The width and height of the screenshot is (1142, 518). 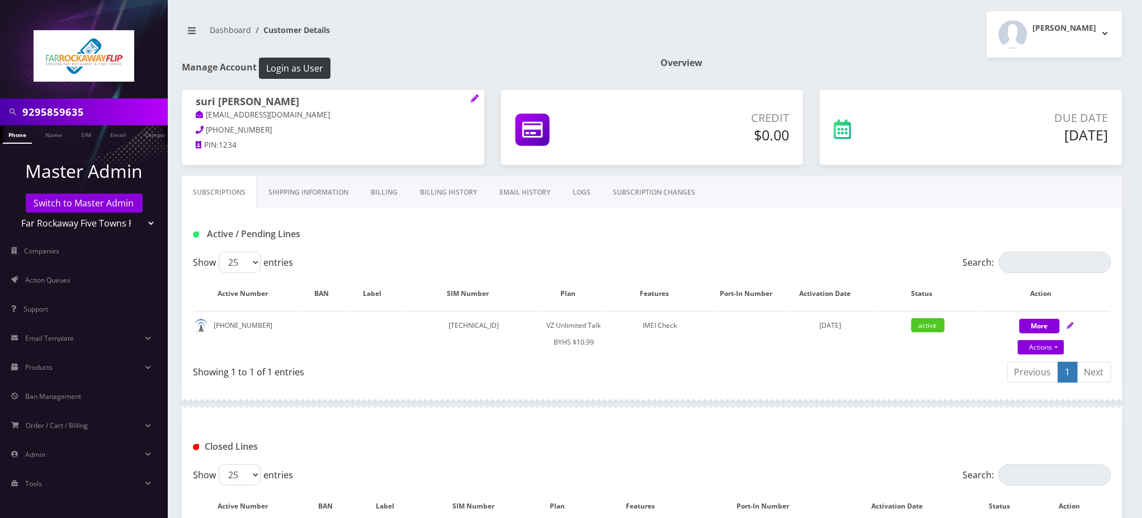 What do you see at coordinates (248, 294) in the screenshot?
I see `th: Active Number: activate to sort column ascending` at bounding box center [248, 294].